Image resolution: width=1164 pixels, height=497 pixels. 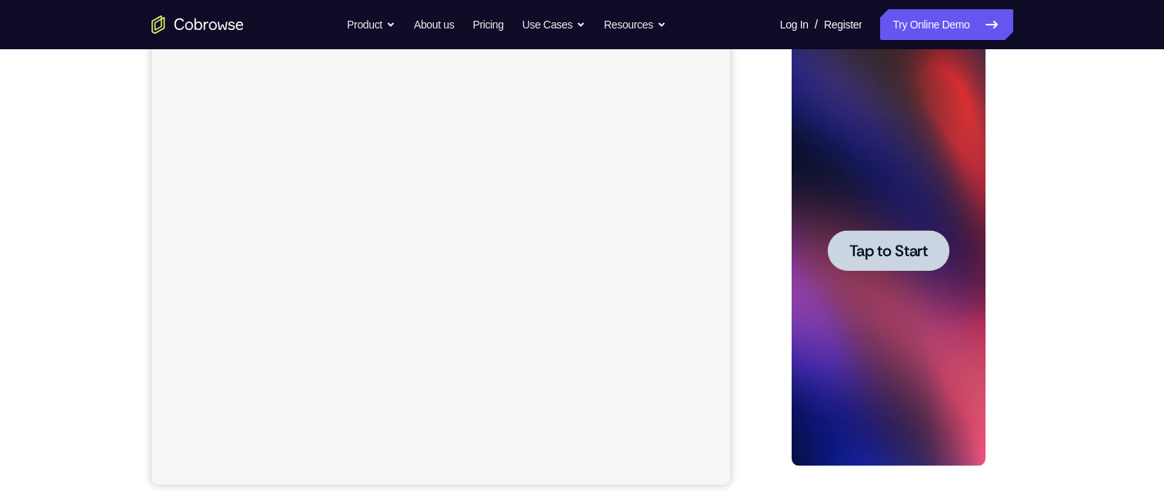 What do you see at coordinates (371, 25) in the screenshot?
I see `button: Product` at bounding box center [371, 25].